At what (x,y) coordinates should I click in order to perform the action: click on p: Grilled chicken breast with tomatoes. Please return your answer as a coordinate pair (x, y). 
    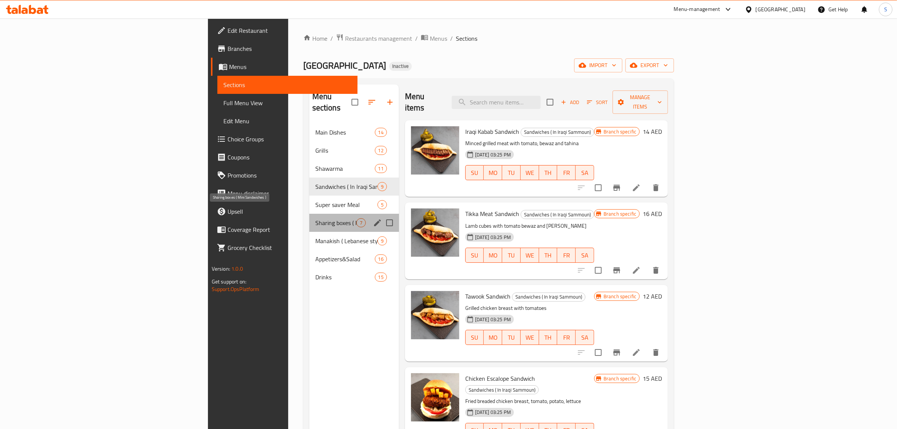
    Looking at the image, I should click on (530, 308).